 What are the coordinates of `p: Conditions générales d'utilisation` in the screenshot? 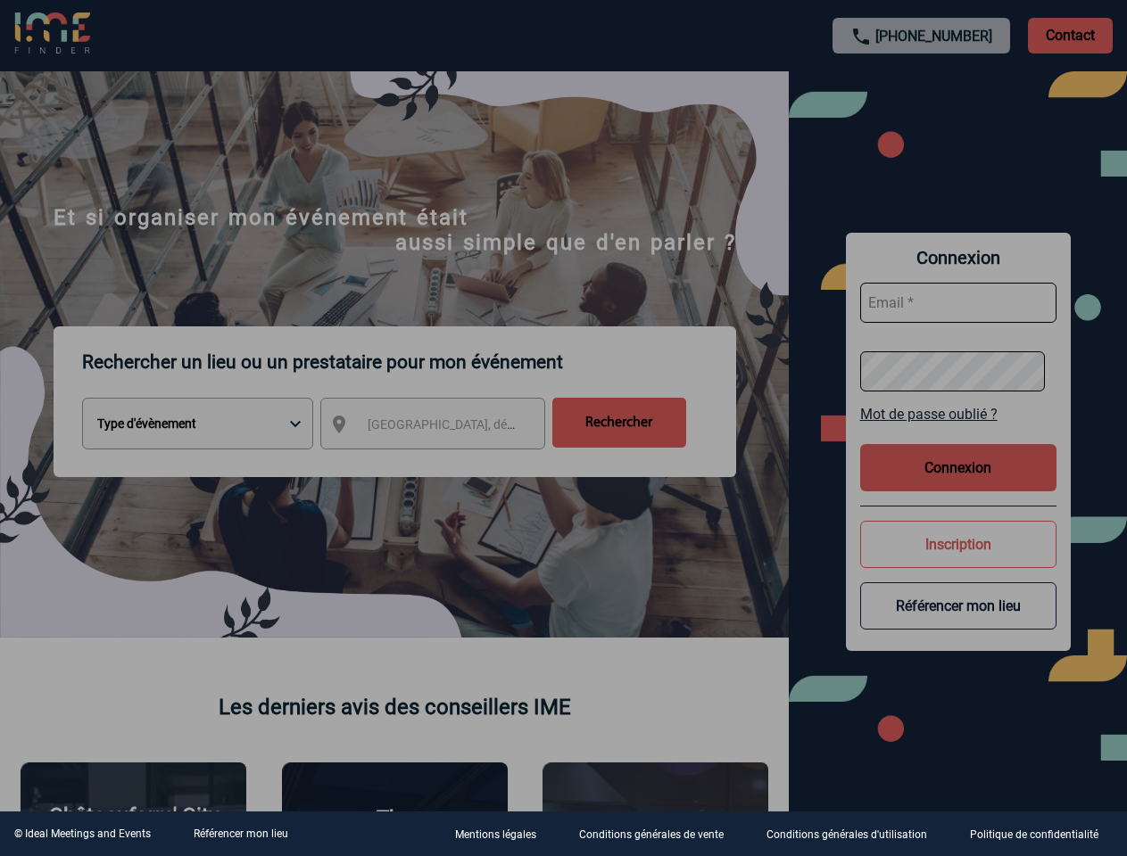 It's located at (846, 836).